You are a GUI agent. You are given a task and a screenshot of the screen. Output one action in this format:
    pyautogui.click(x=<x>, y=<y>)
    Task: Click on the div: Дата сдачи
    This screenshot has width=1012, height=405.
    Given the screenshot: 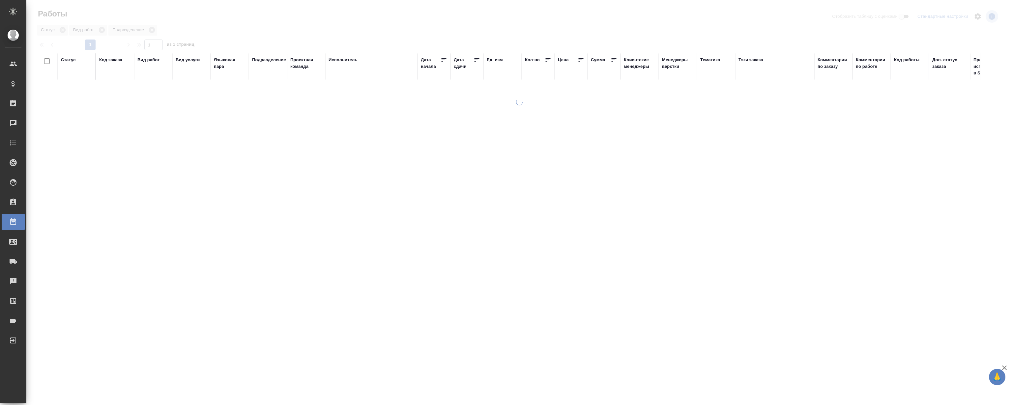 What is the action you would take?
    pyautogui.click(x=463, y=63)
    